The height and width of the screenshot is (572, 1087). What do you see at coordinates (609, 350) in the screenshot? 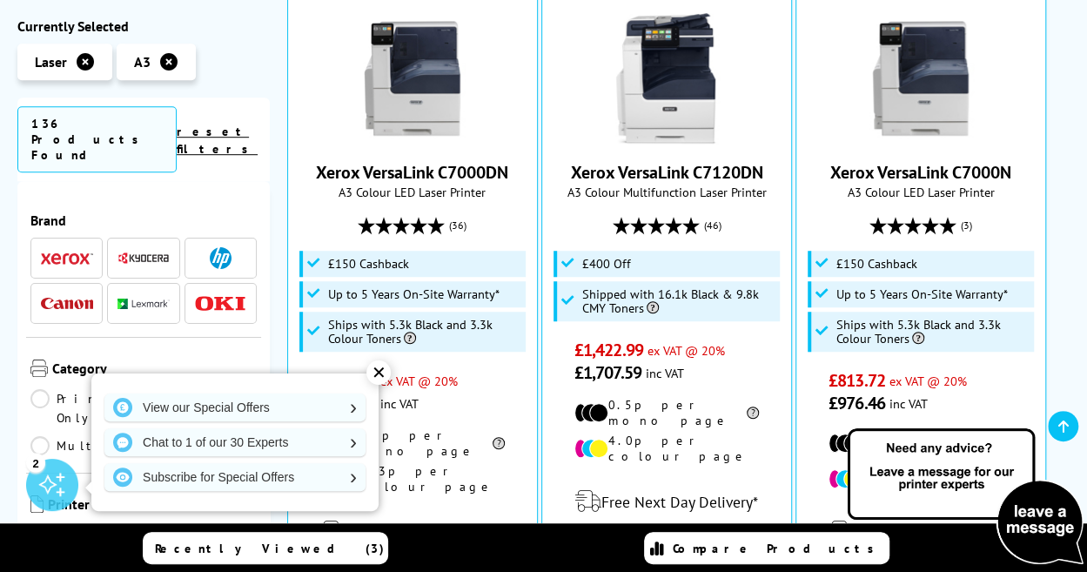
I see `span: £1,422.99` at bounding box center [609, 350].